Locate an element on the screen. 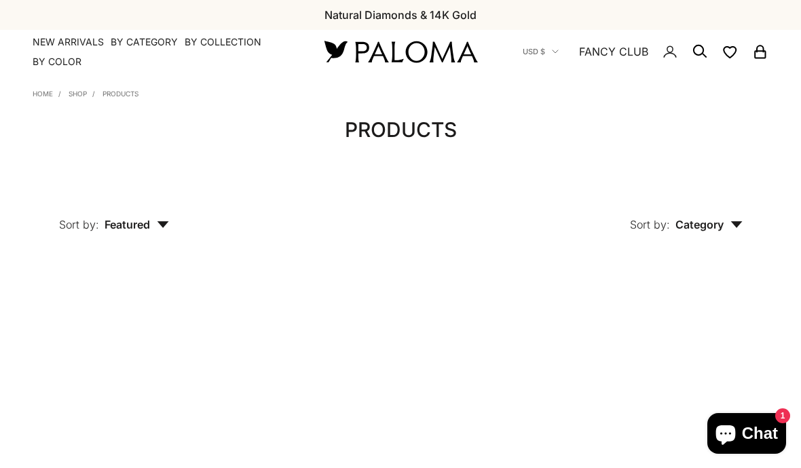  button: USD $ is located at coordinates (540, 52).